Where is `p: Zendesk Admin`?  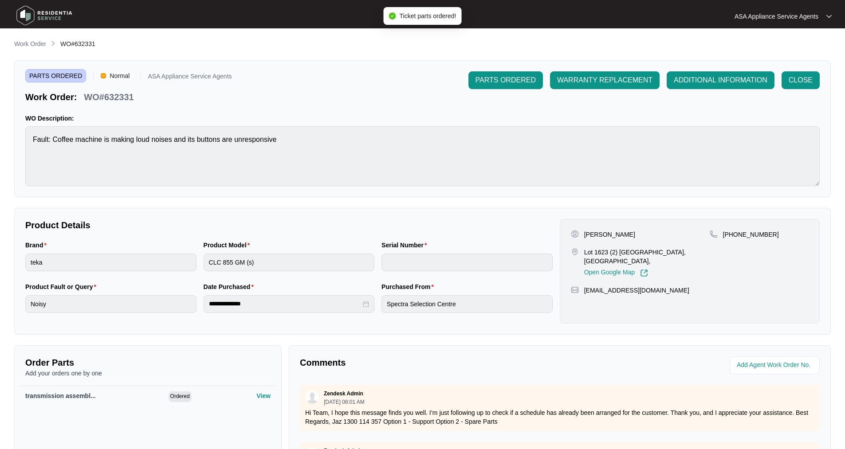 p: Zendesk Admin is located at coordinates (343, 394).